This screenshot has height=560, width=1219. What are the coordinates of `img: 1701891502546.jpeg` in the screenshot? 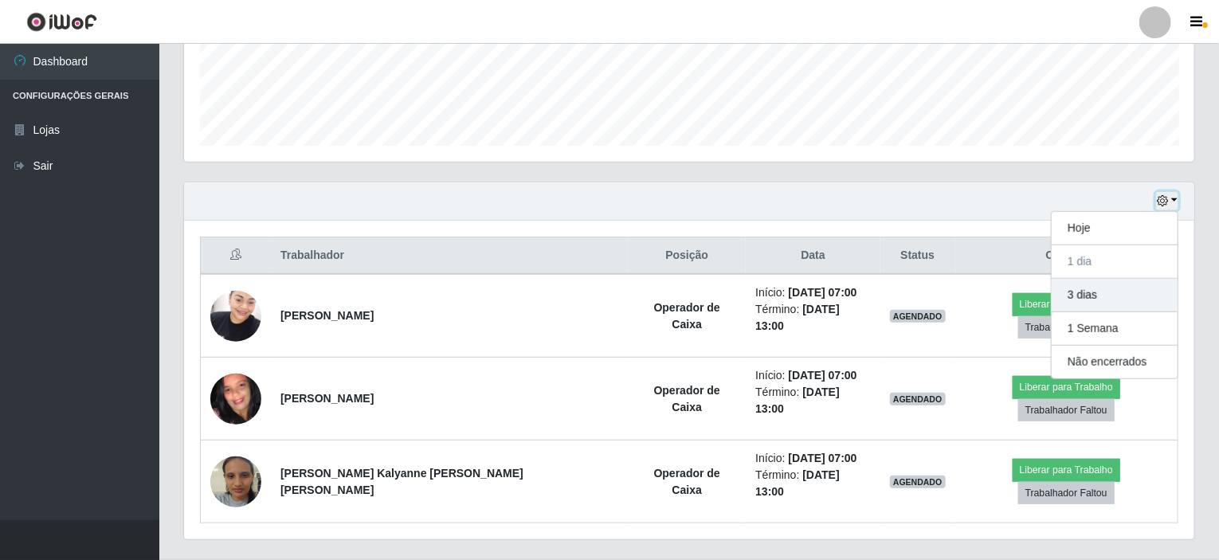 It's located at (236, 398).